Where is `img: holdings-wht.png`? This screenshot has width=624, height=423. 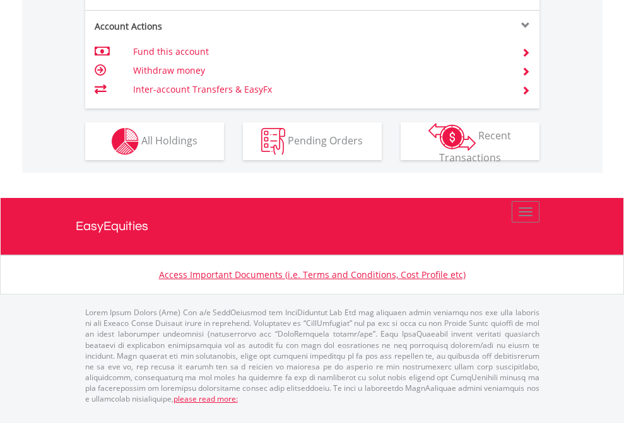
img: holdings-wht.png is located at coordinates (125, 141).